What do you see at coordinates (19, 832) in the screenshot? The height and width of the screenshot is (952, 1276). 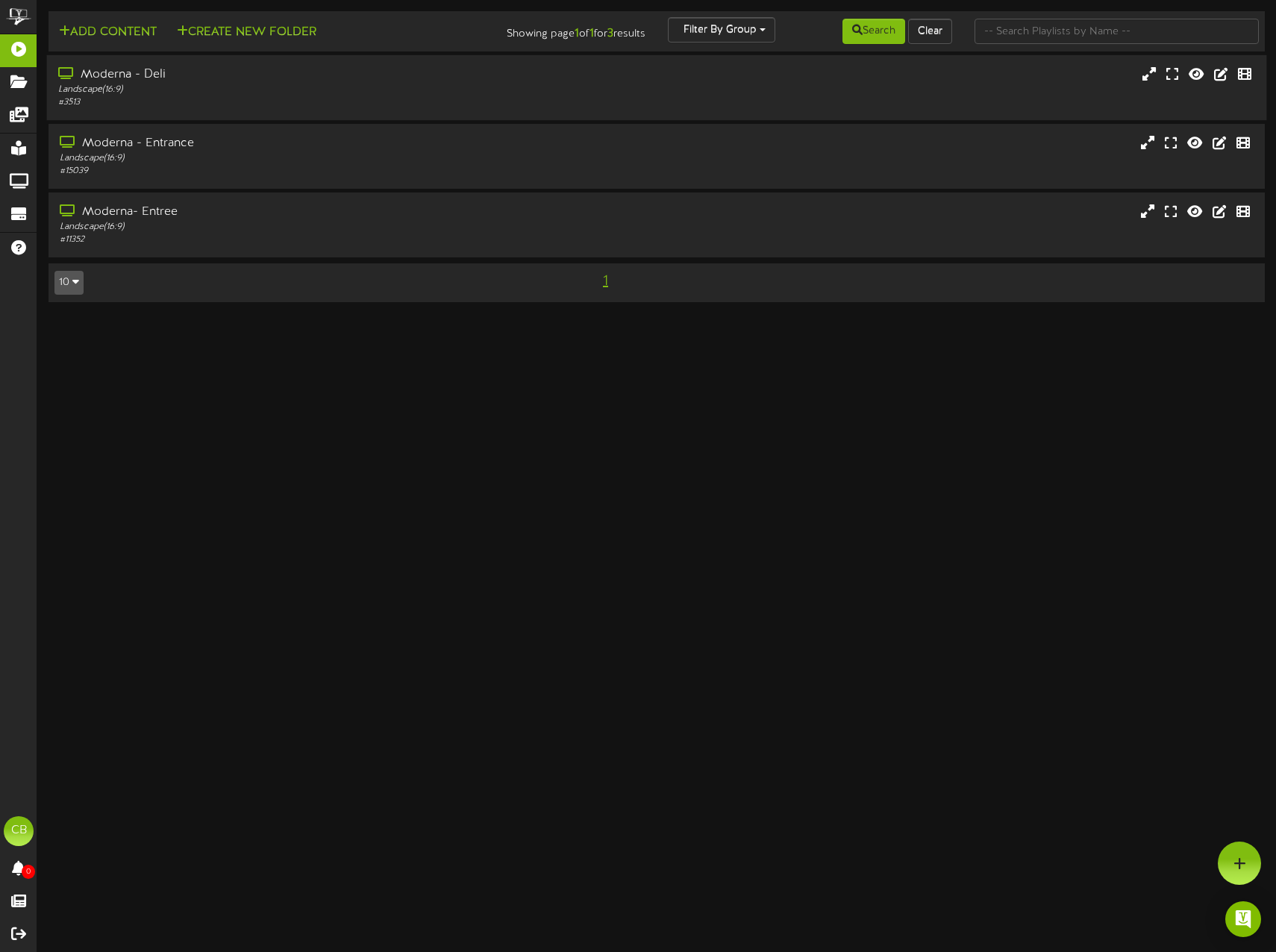 I see `div: CB` at bounding box center [19, 832].